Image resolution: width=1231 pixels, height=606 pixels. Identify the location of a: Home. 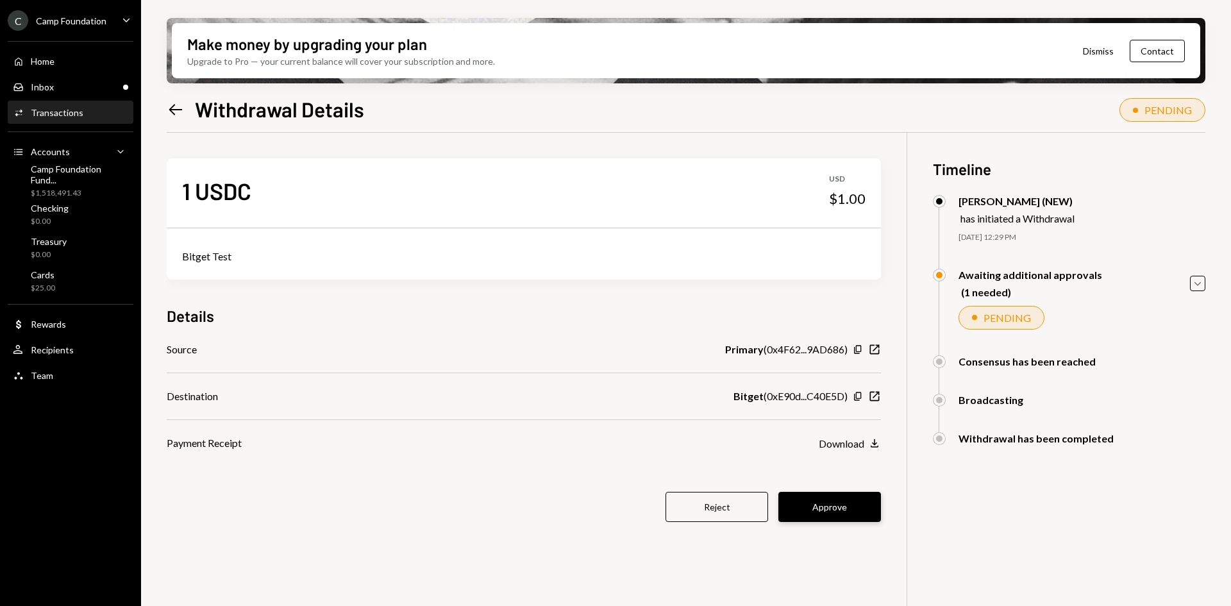
(71, 61).